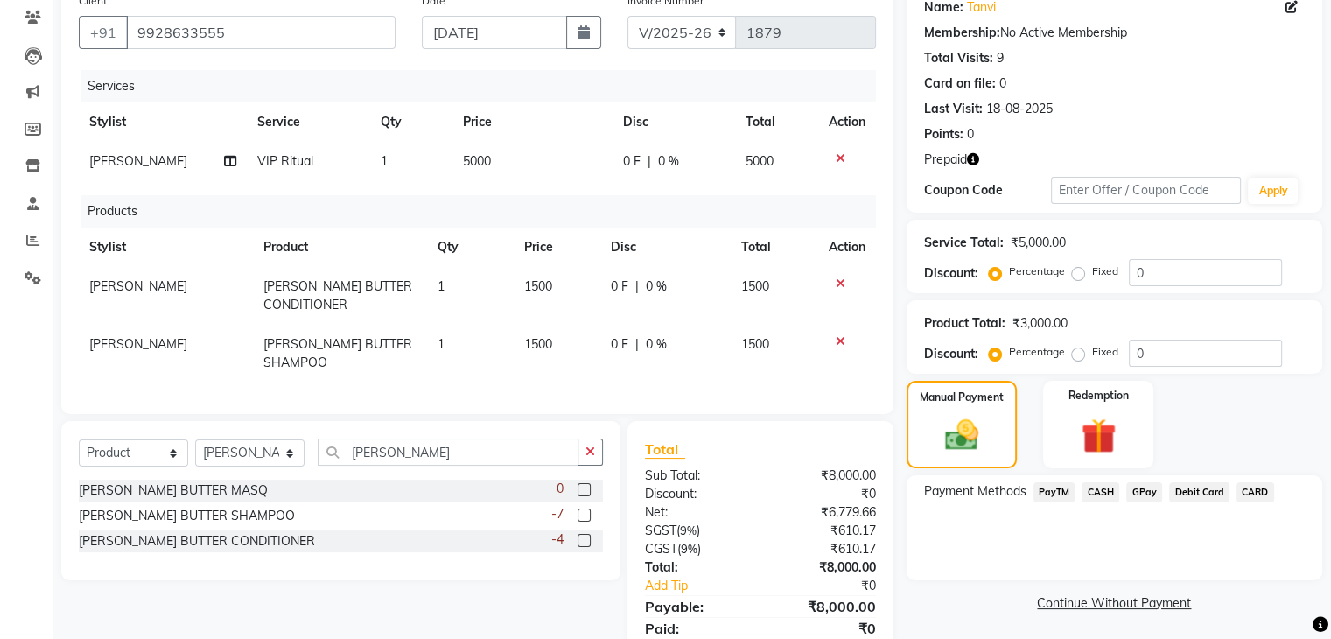 Image resolution: width=1331 pixels, height=639 pixels. Describe the element at coordinates (1098, 396) in the screenshot. I see `label: Redemption` at that location.